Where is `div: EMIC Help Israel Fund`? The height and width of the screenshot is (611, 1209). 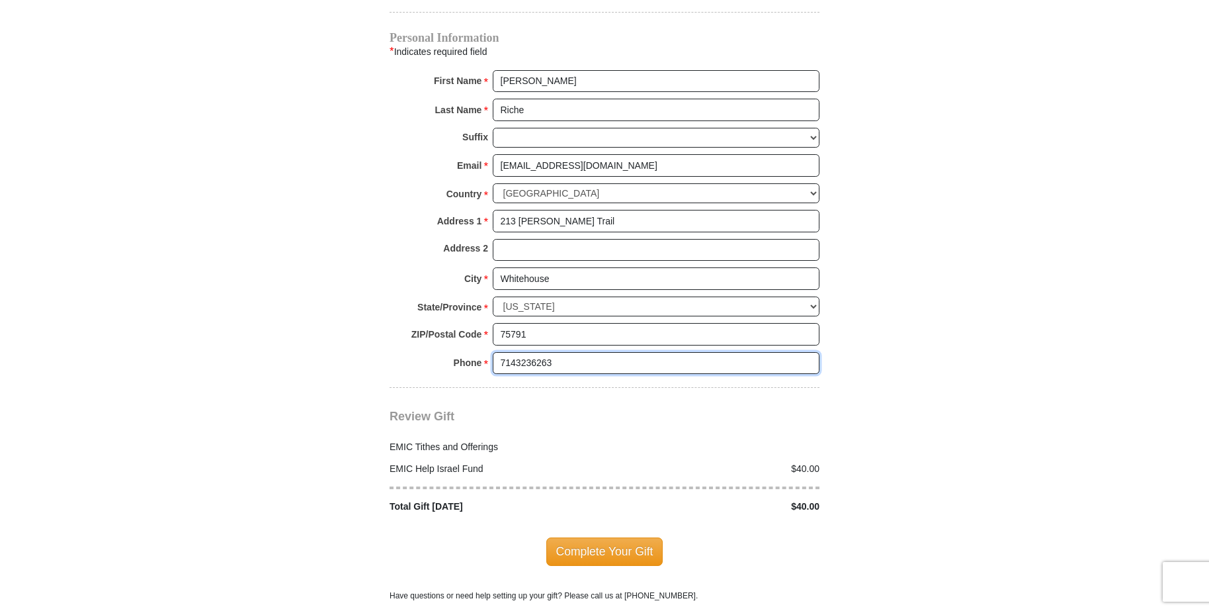 div: EMIC Help Israel Fund is located at coordinates (494, 468).